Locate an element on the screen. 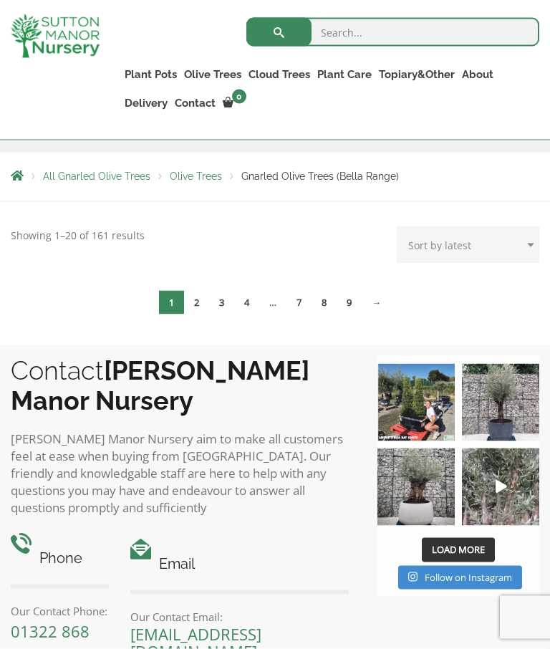 Image resolution: width=550 pixels, height=649 pixels. h2: Contact is located at coordinates (180, 386).